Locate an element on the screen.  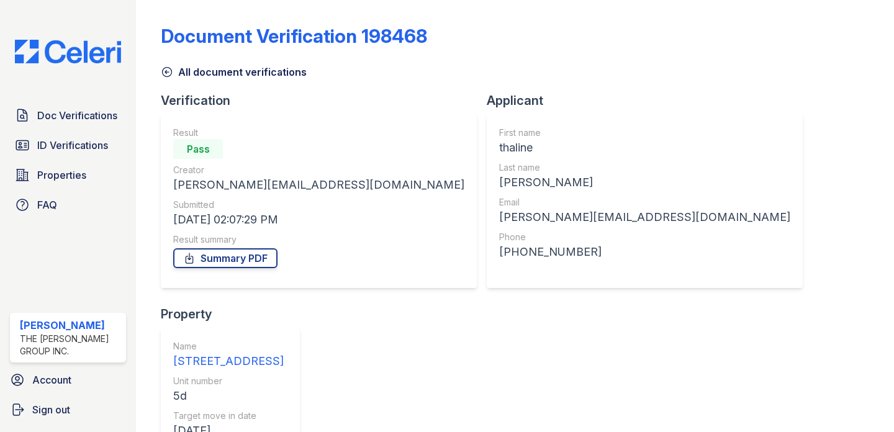
div: Result summary is located at coordinates (318, 240).